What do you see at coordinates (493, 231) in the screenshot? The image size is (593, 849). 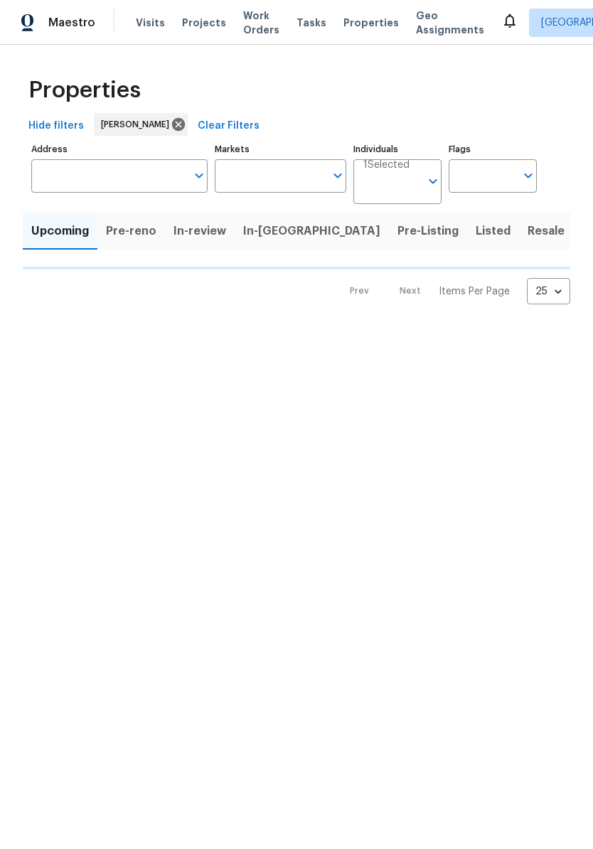 I see `span: Listed` at bounding box center [493, 231].